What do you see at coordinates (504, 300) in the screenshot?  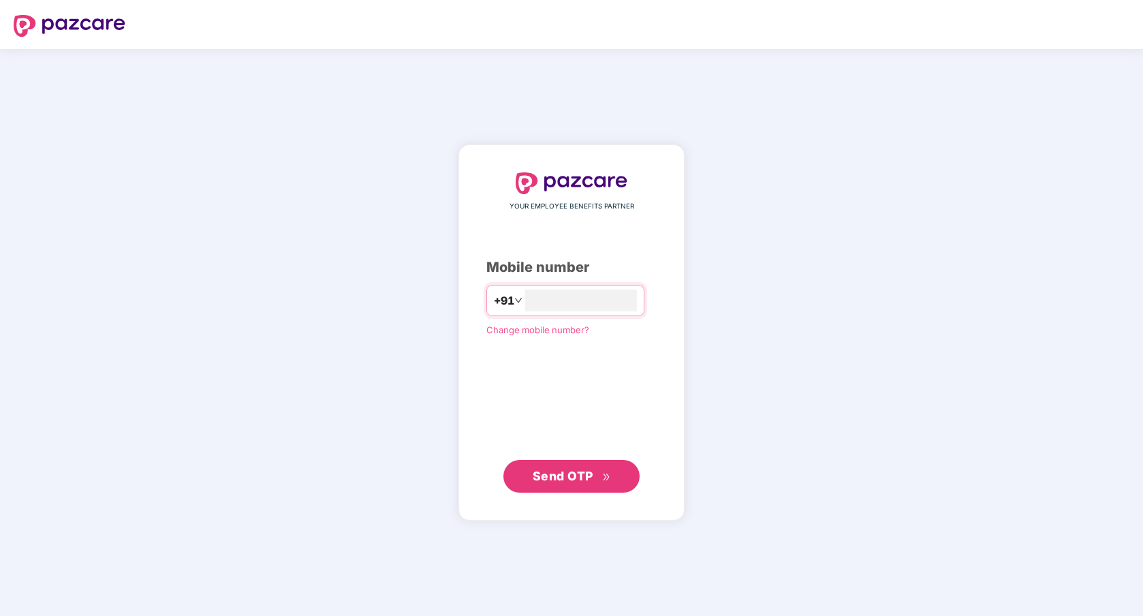 I see `span: +91` at bounding box center [504, 300].